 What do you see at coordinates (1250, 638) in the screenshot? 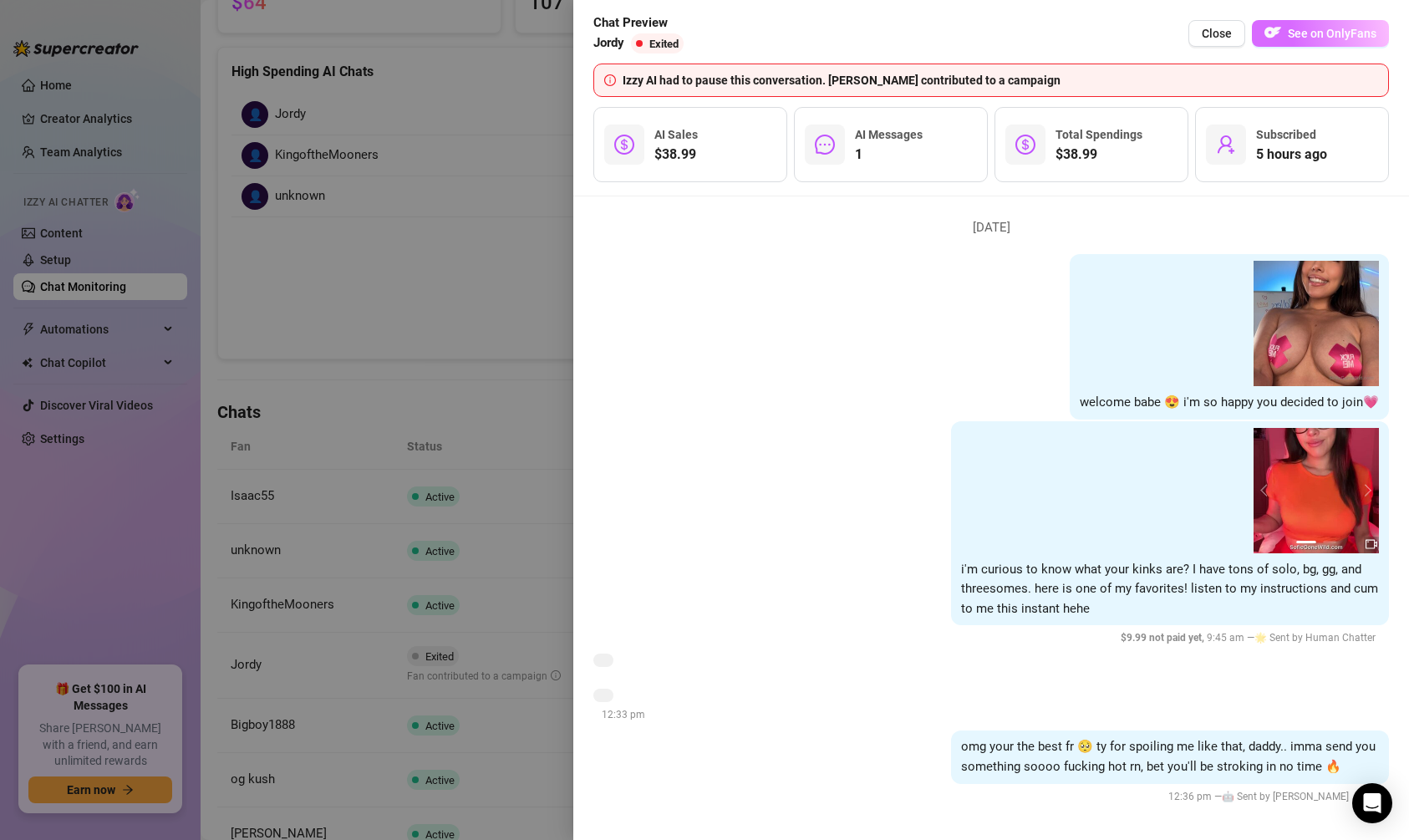
I see `span: 9:45 am —` at bounding box center [1250, 638].